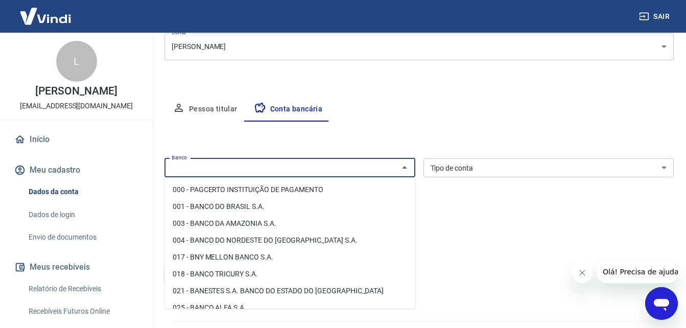 The image size is (686, 328). I want to click on button: Conta bancária, so click(288, 109).